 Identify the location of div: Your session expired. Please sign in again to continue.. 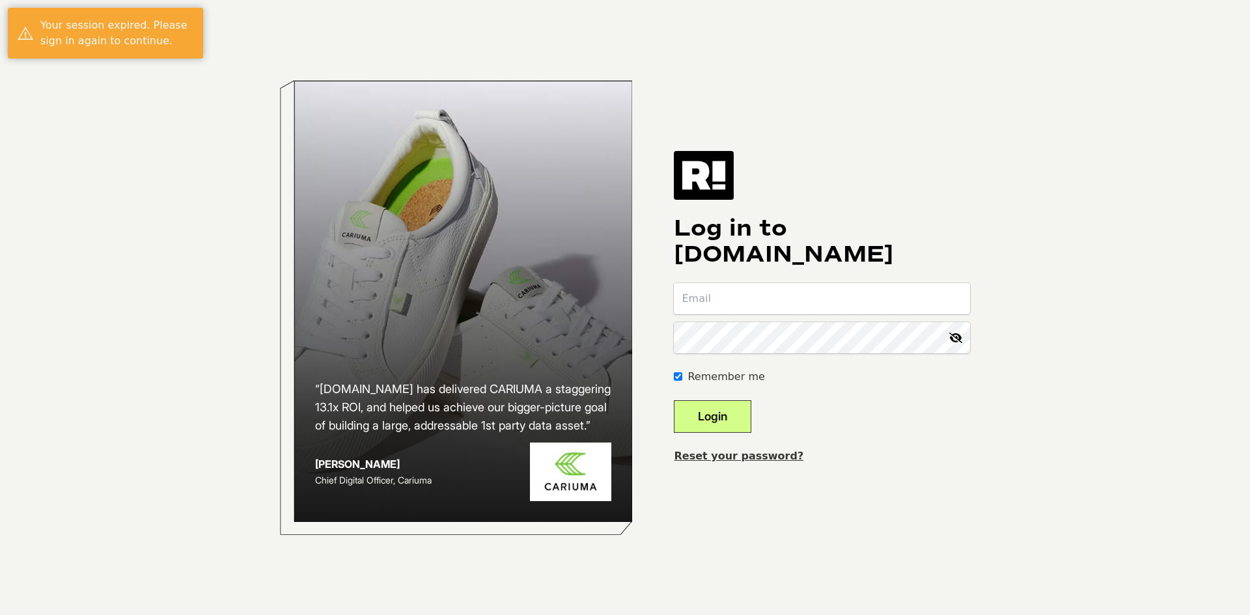
(117, 33).